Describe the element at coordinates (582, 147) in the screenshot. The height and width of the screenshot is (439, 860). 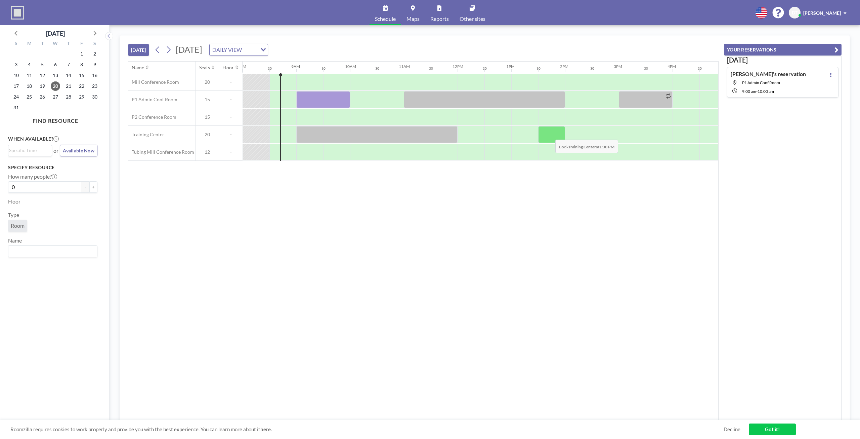
I see `b: Training Center` at that location.